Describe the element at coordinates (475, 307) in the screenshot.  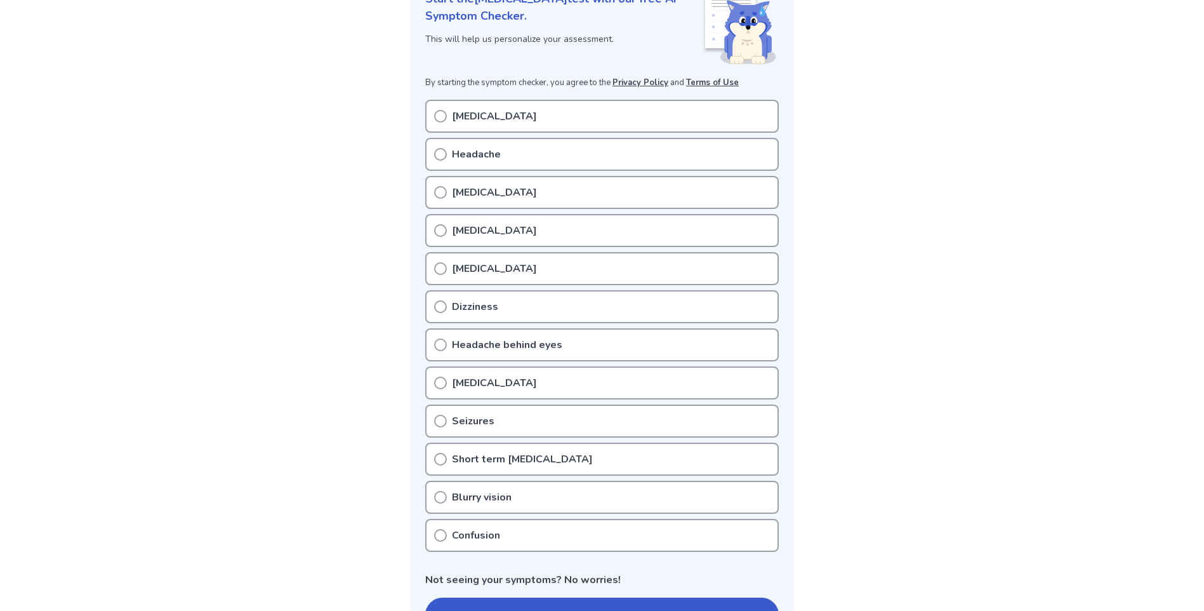
I see `p: Dizziness` at that location.